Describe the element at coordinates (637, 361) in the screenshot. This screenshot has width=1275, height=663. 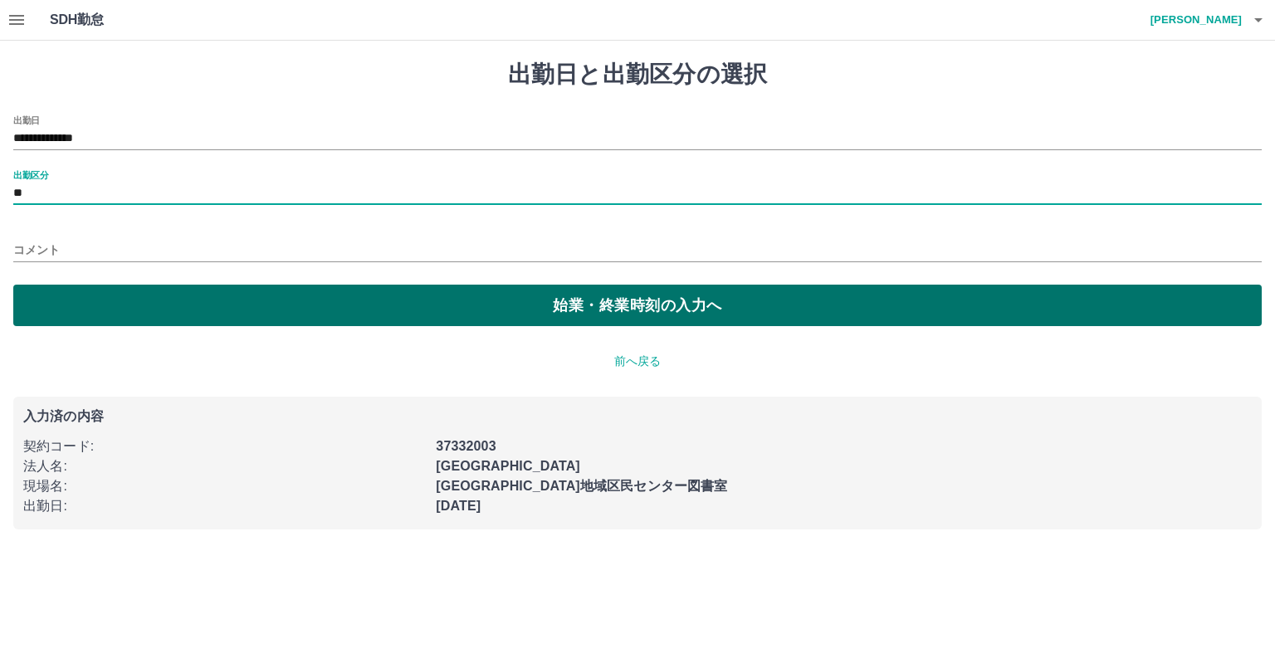
I see `p: 前へ戻る` at that location.